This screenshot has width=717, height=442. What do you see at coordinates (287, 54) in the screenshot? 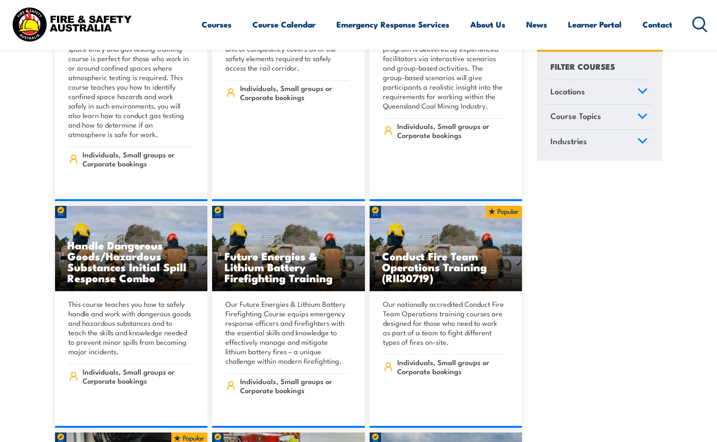
I see `p: Commonly referred to as 'SARC', this unit of competency covers all of the safety elements require...` at bounding box center [287, 54].